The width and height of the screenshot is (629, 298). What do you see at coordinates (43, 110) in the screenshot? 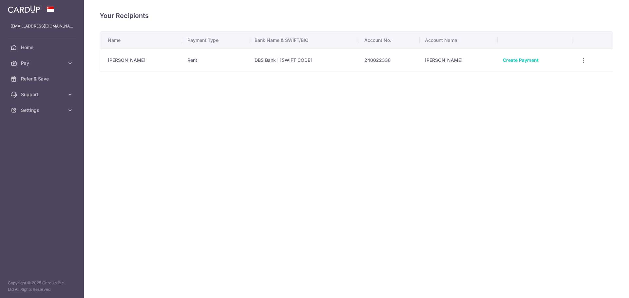
I see `span: Settings` at bounding box center [43, 110].